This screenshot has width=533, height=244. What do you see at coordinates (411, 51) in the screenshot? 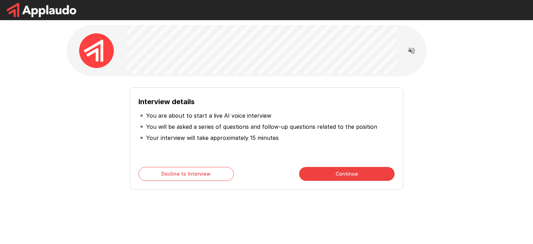
I see `button: Read questions aloud` at bounding box center [411, 51].